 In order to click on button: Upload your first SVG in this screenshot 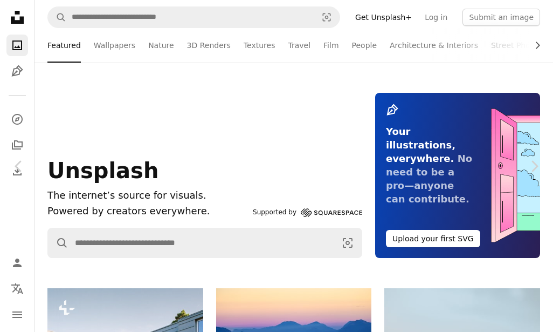, I will do `click(433, 238)`.